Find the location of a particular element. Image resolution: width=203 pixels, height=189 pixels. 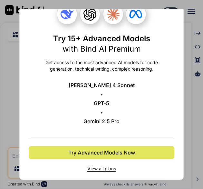

button: Try Advanced Models Now is located at coordinates (102, 153).